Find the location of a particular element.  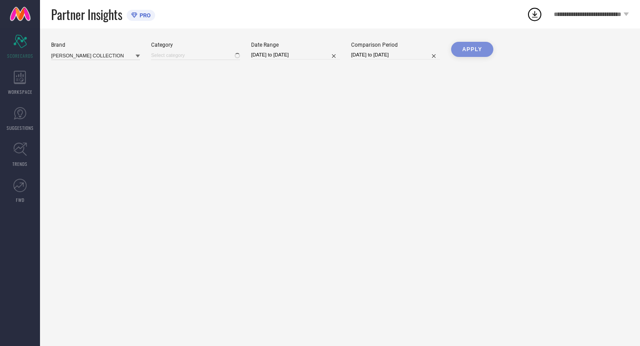

span: PRO is located at coordinates (144, 15).